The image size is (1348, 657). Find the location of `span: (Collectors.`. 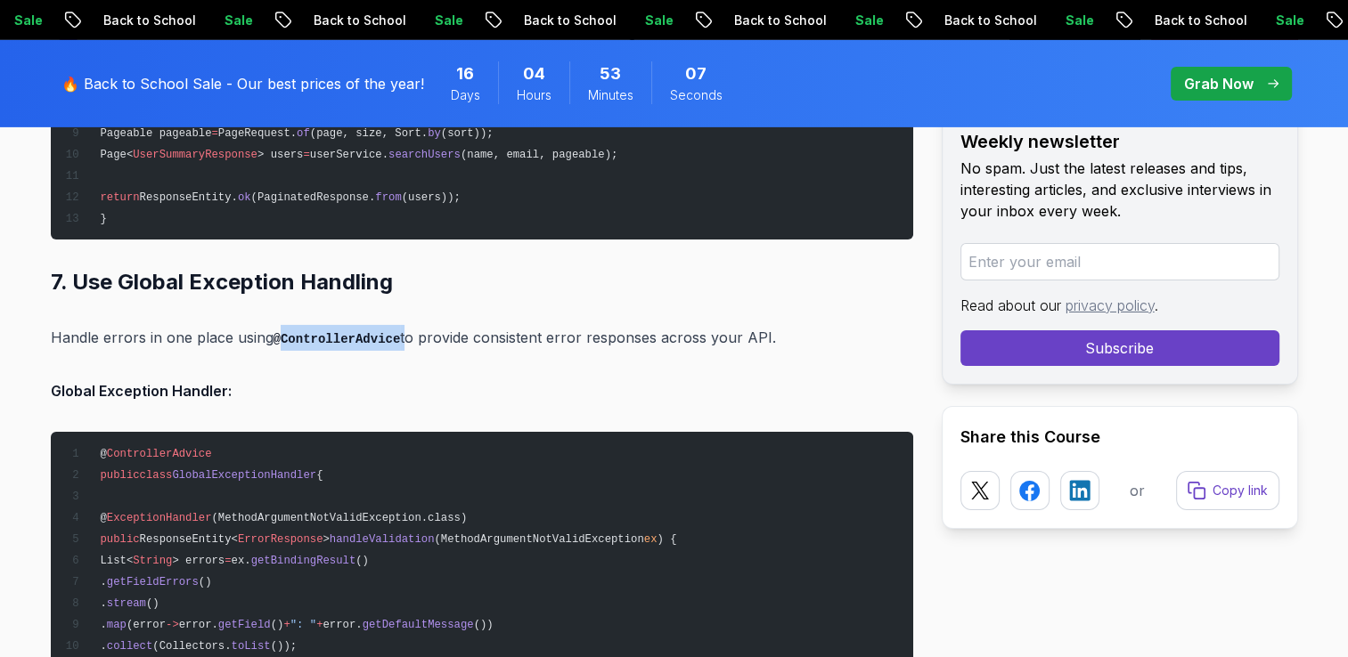

span: (Collectors. is located at coordinates (192, 647).